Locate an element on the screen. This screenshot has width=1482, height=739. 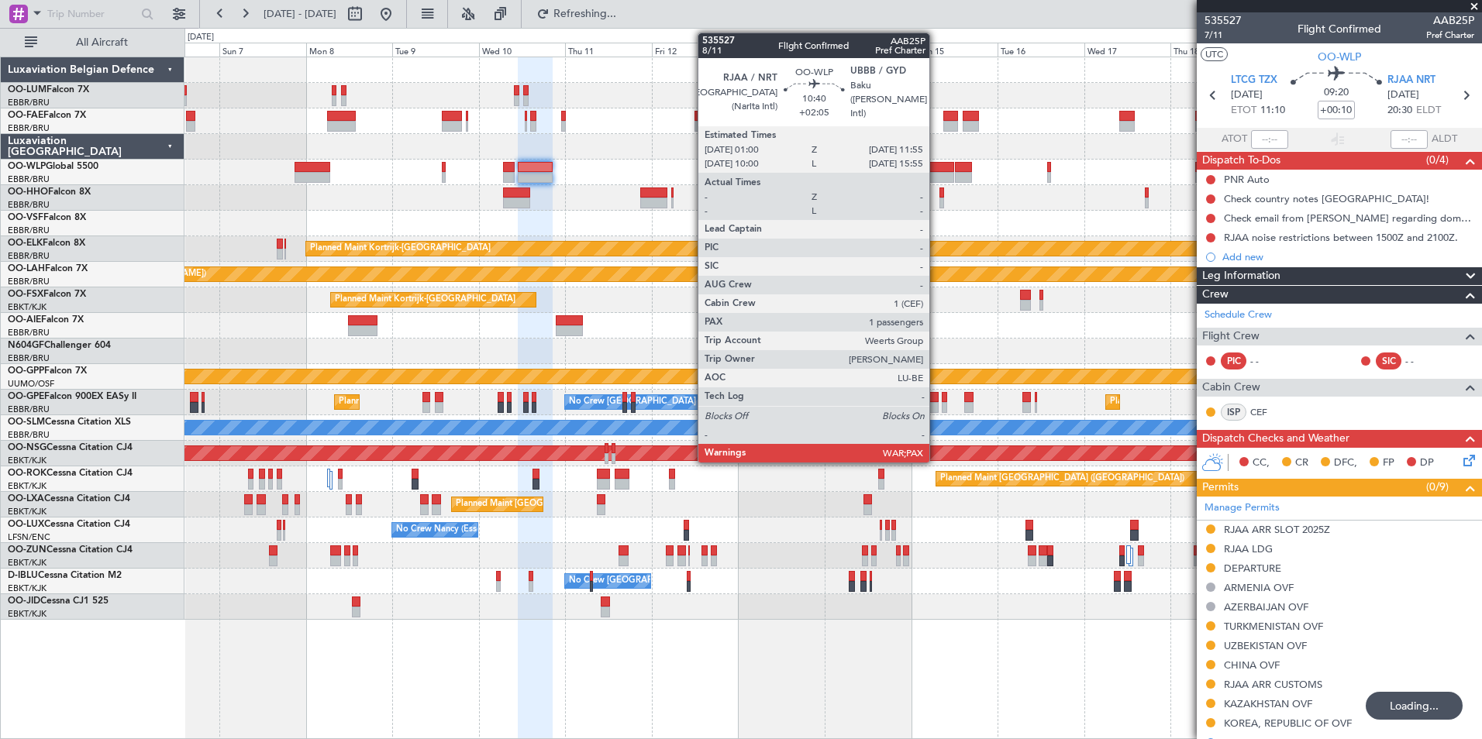
div: Thu 18 is located at coordinates (1214, 50).